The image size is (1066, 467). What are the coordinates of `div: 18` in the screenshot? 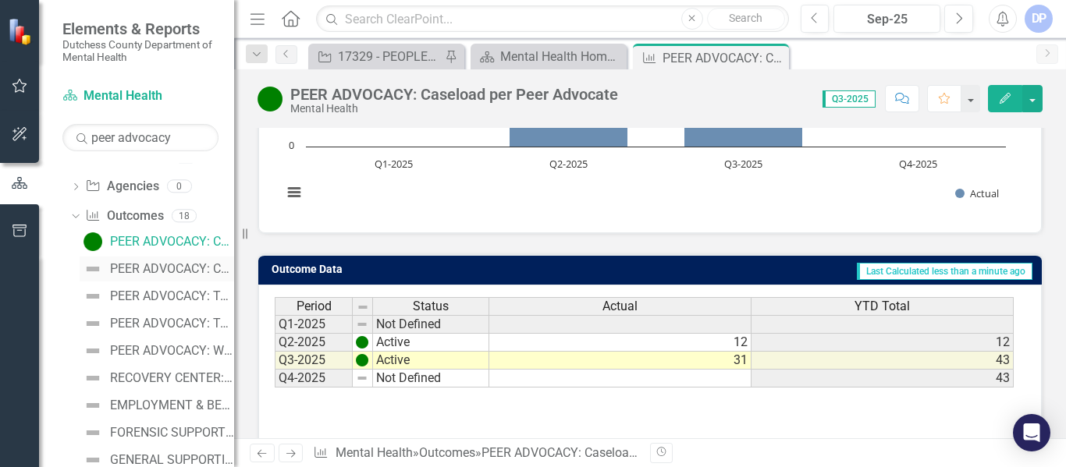 It's located at (184, 215).